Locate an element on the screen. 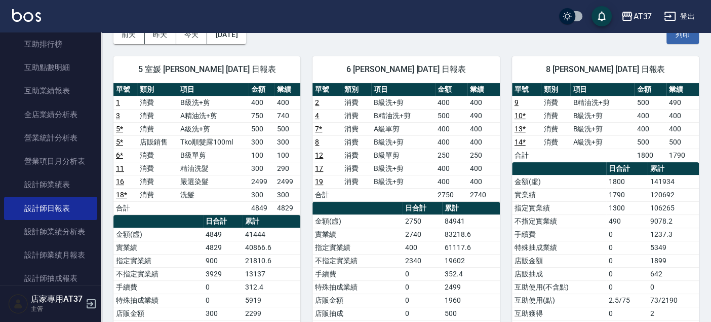 This screenshot has height=322, width=711. td: 1790 is located at coordinates (627, 194).